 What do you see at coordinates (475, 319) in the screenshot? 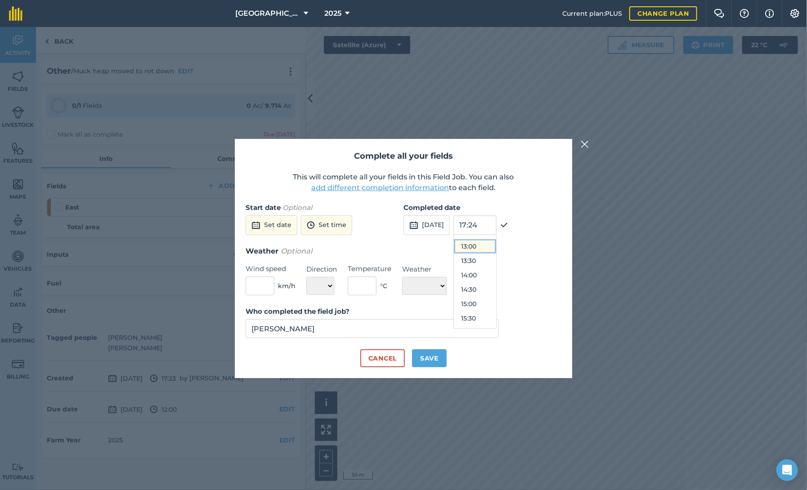
I see `button: 15:30` at bounding box center [475, 319].